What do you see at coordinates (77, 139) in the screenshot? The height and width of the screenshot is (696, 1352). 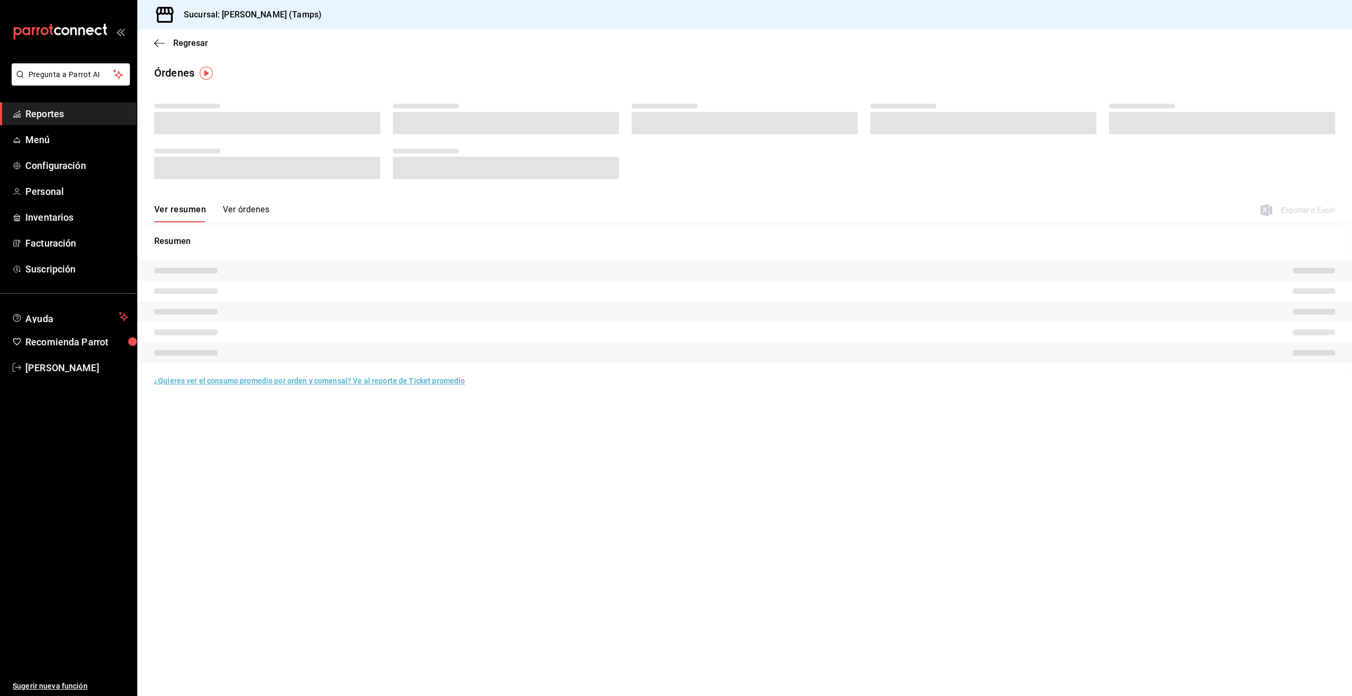 I see `span: Menú` at bounding box center [77, 139].